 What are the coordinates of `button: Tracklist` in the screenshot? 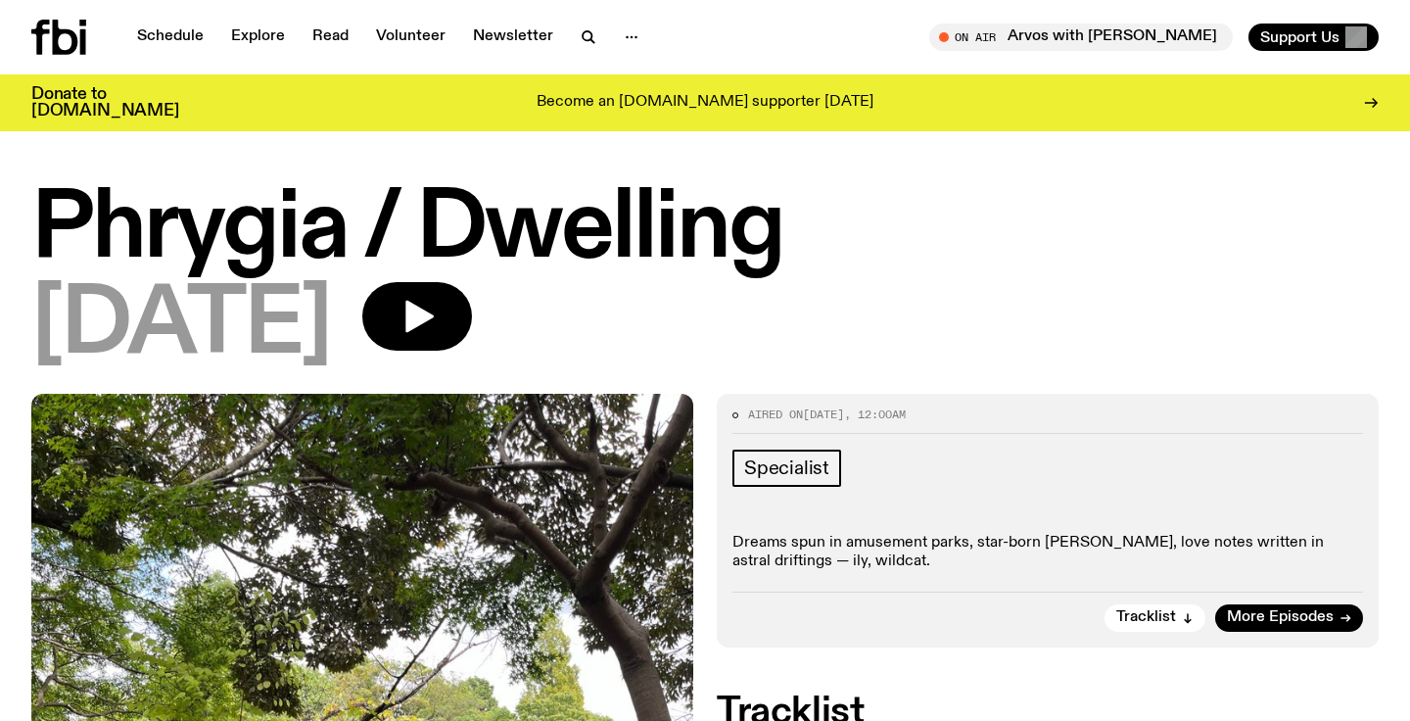 It's located at (1155, 618).